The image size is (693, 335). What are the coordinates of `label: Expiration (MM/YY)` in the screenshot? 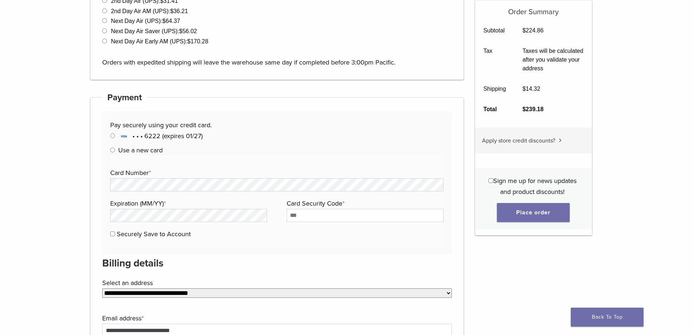 It's located at (188, 203).